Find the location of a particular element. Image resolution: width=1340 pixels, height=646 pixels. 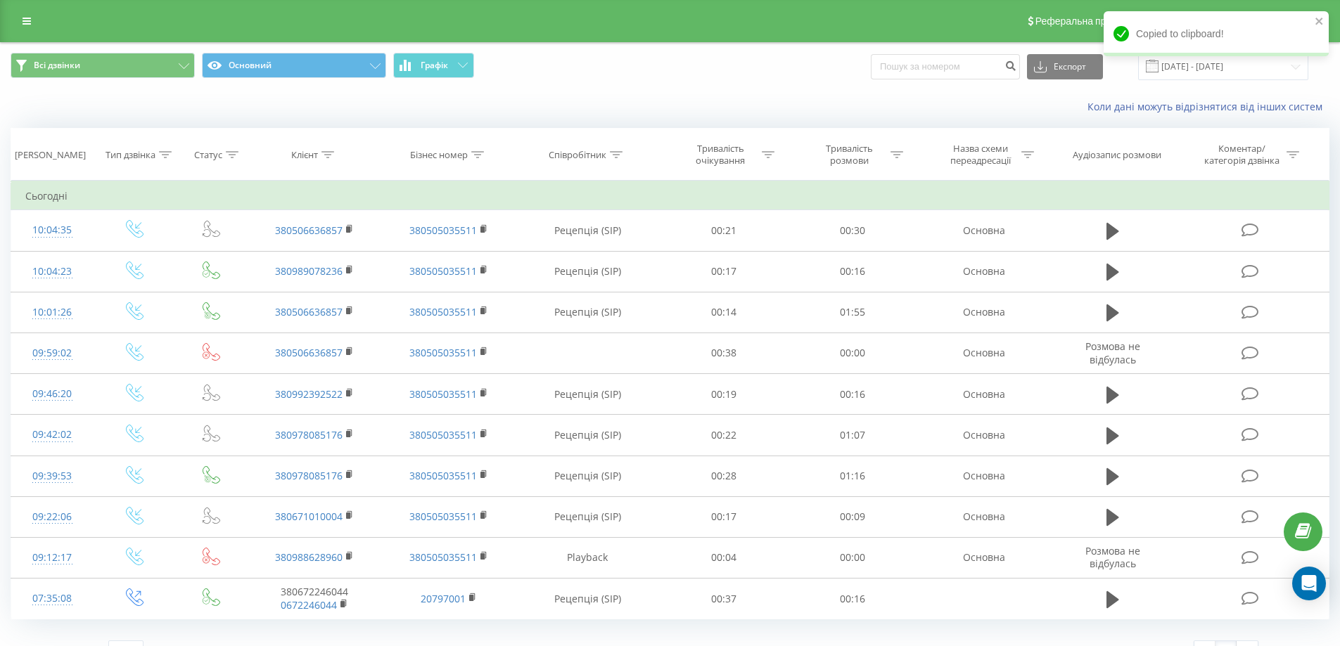

span: Реферальна програма is located at coordinates (1087, 21).